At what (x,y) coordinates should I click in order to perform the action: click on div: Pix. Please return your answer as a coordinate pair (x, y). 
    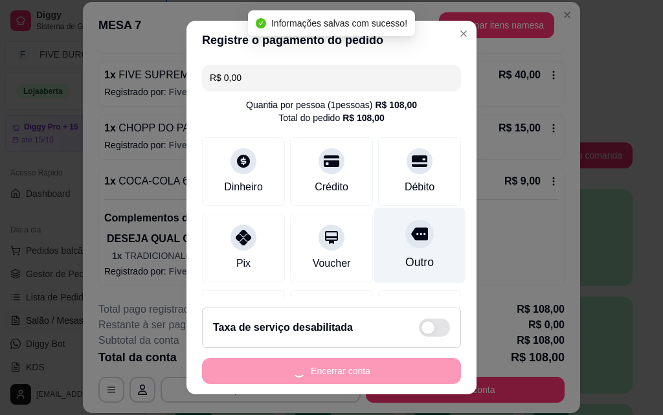
    Looking at the image, I should click on (243, 264).